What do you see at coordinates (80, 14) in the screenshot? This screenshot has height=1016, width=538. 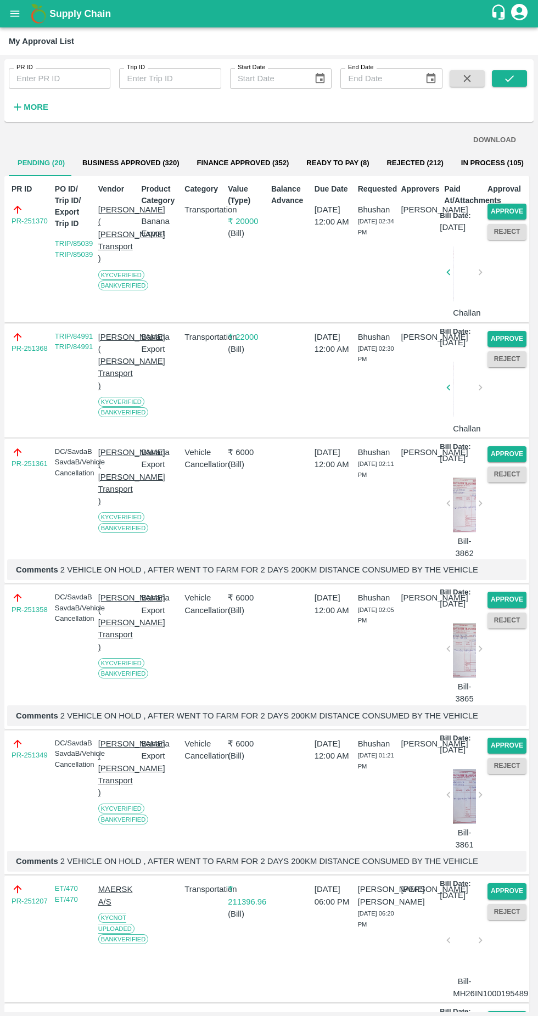 I see `b: Supply Chain` at bounding box center [80, 14].